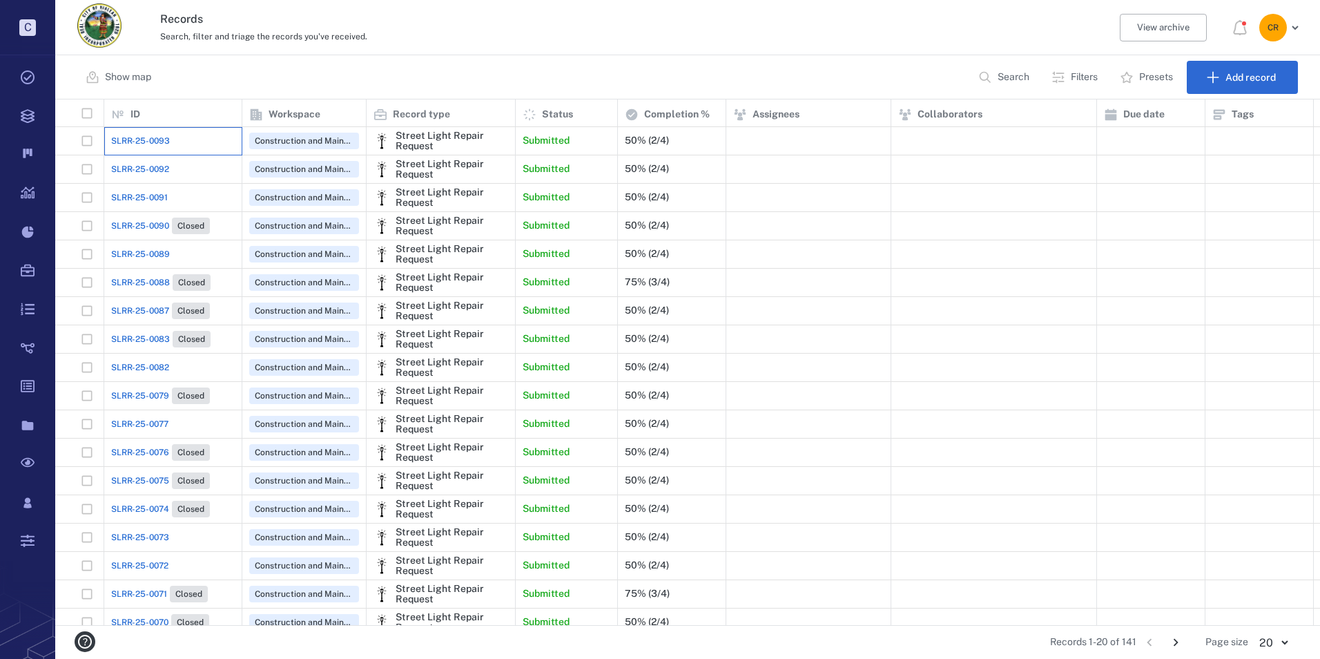 The image size is (1320, 659). I want to click on a: SLRR-25-0092, so click(140, 169).